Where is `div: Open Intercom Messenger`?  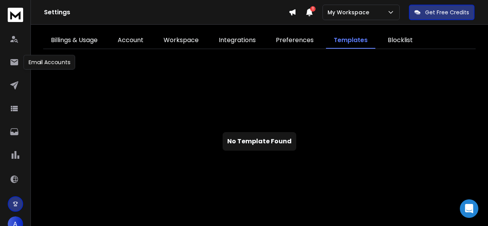 div: Open Intercom Messenger is located at coordinates (469, 208).